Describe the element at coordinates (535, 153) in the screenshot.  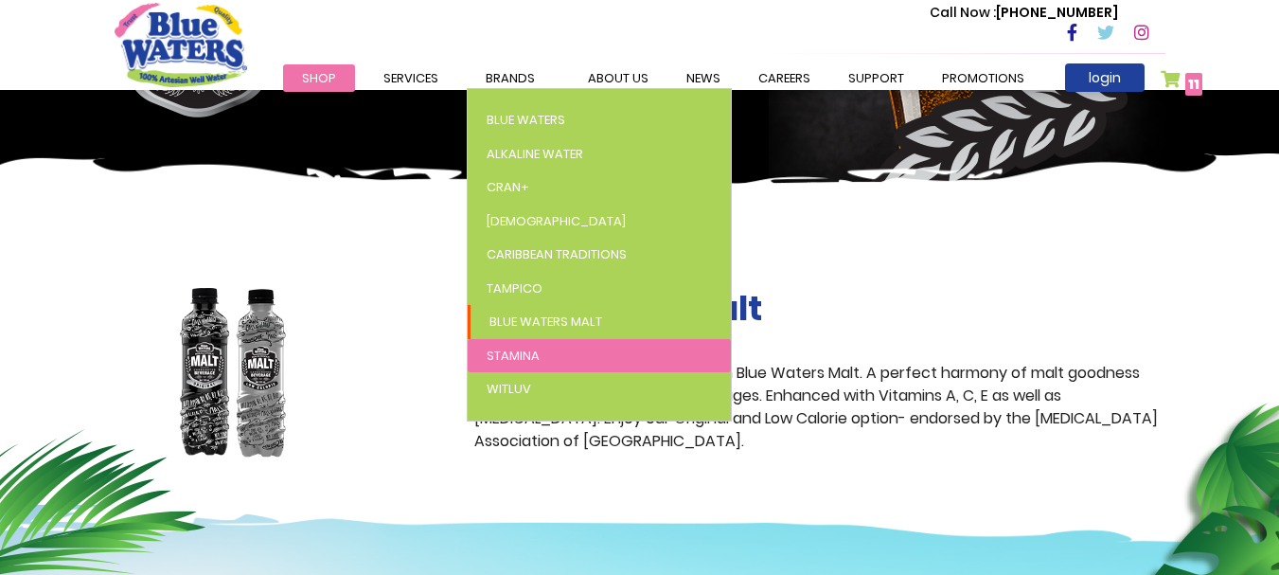
I see `span: Alkaline Water` at that location.